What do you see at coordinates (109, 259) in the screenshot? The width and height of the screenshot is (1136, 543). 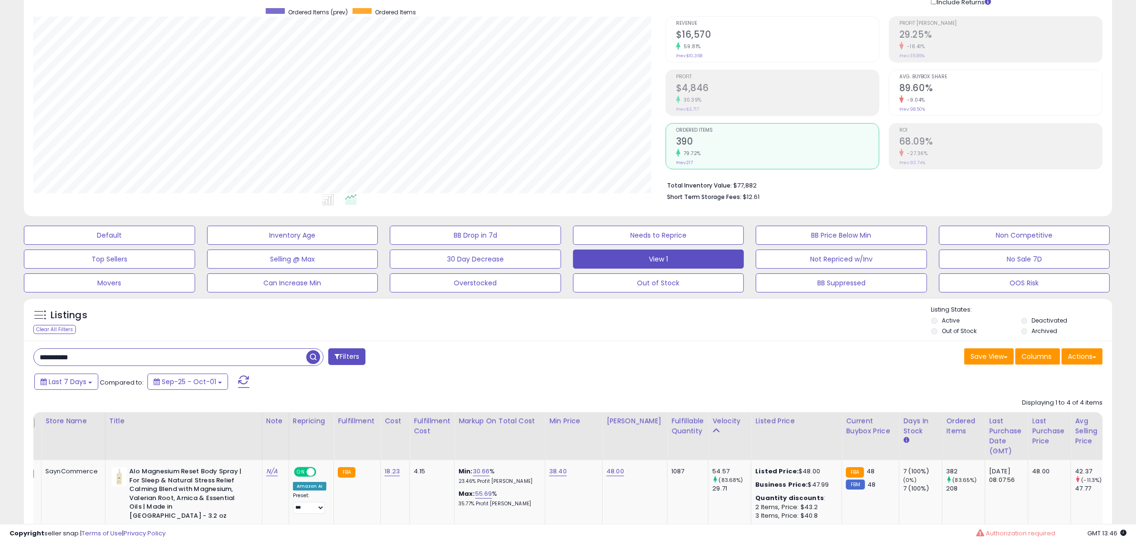 I see `button: Top Sellers` at bounding box center [109, 259].